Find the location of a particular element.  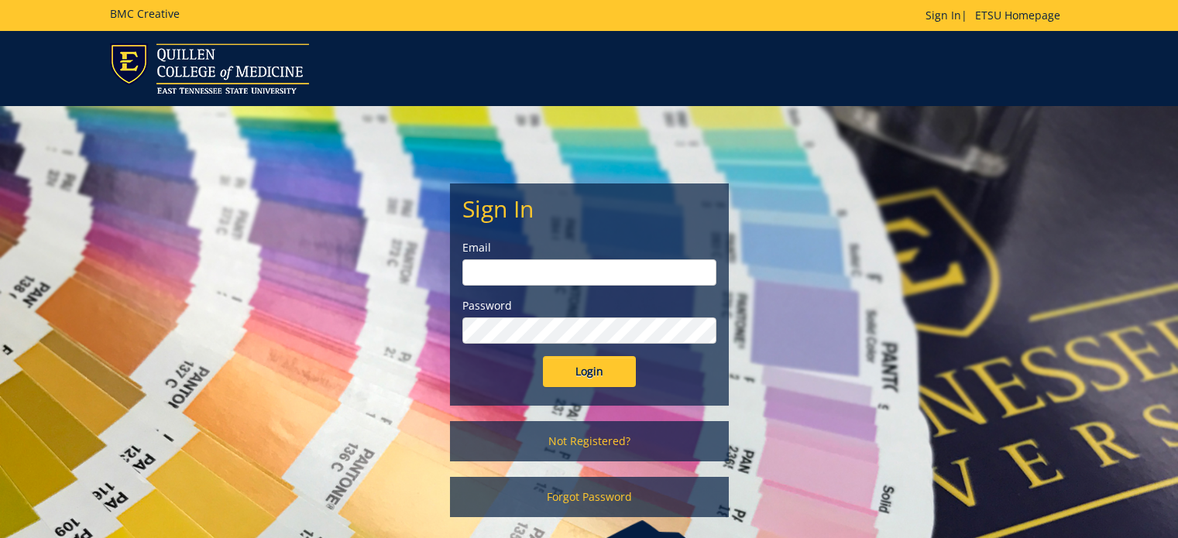

h2: Sign In is located at coordinates (589, 208).